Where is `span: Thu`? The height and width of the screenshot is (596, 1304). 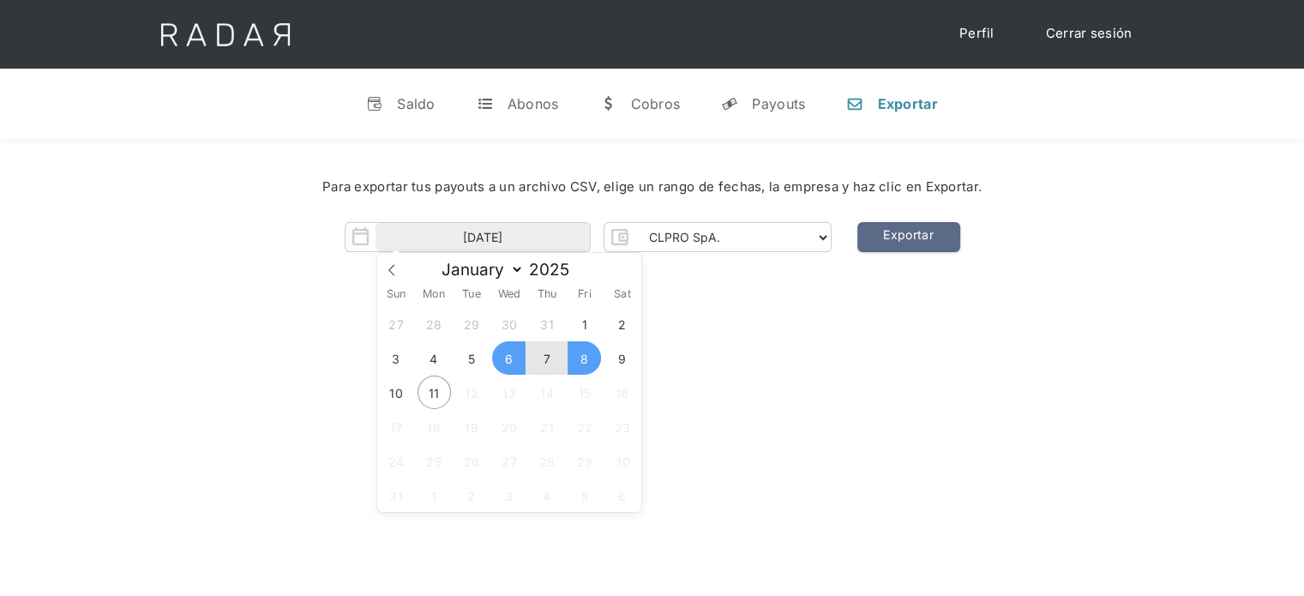
span: Thu is located at coordinates (547, 294).